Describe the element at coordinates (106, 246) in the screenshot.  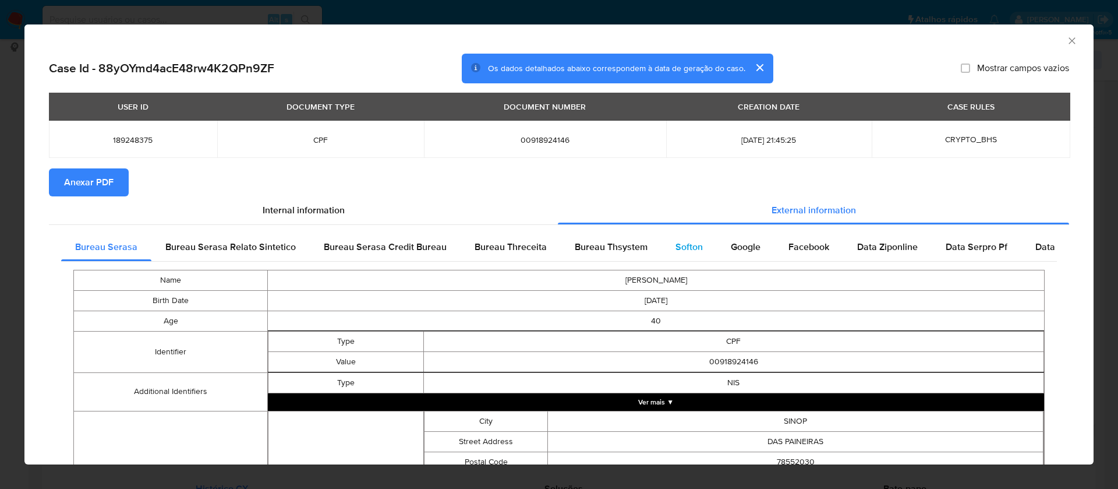
I see `span: Bureau Serasa` at that location.